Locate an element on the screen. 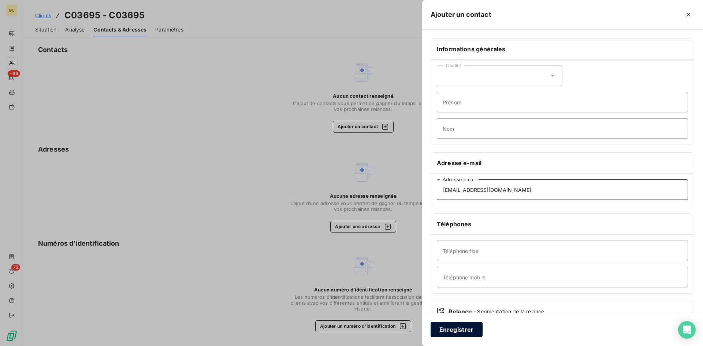  div: Relance is located at coordinates (562, 311).